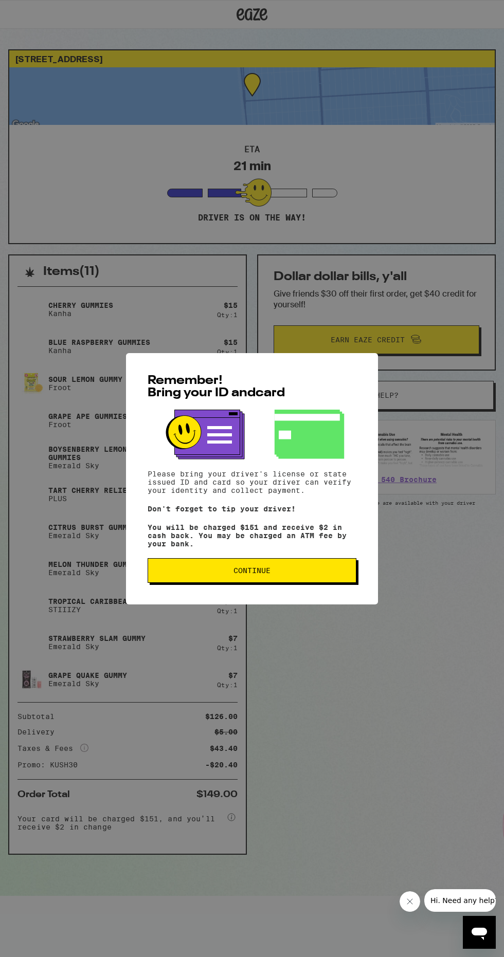 The image size is (504, 957). Describe the element at coordinates (40, 11) in the screenshot. I see `span: Hi. Need any help?` at that location.